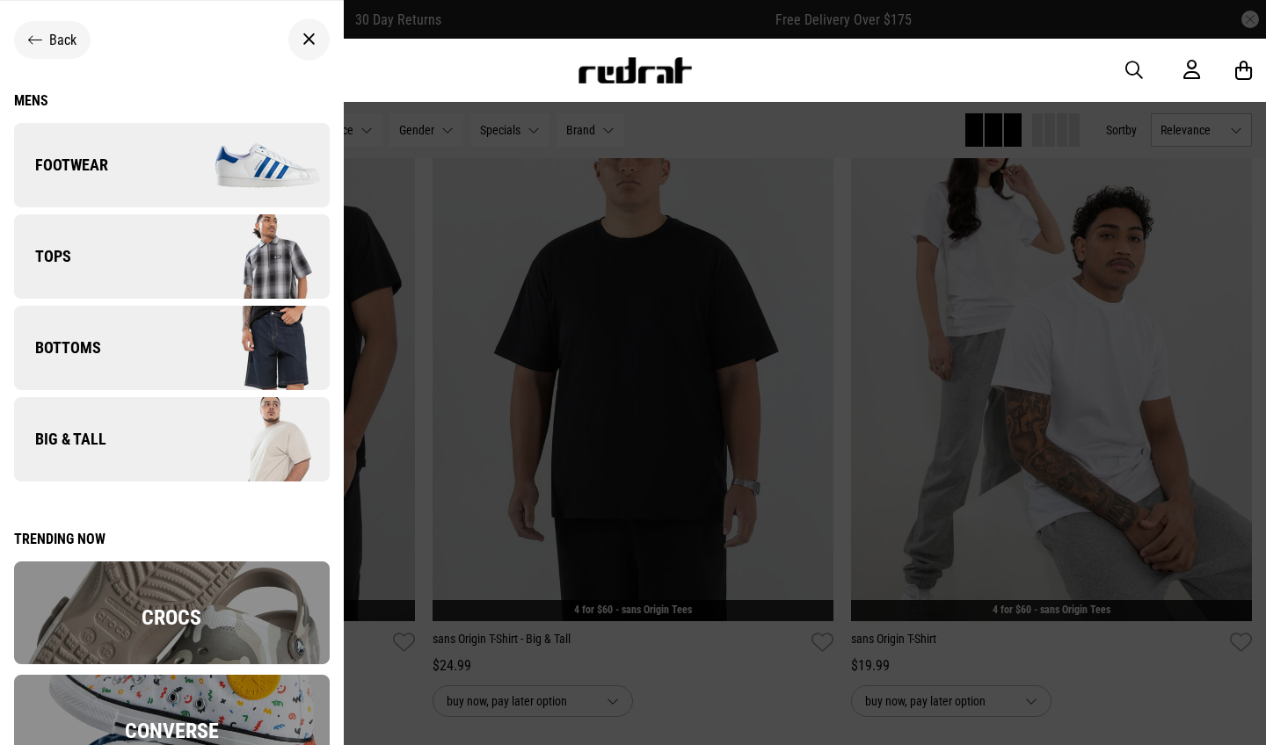 The height and width of the screenshot is (745, 1266). I want to click on span: Back, so click(62, 40).